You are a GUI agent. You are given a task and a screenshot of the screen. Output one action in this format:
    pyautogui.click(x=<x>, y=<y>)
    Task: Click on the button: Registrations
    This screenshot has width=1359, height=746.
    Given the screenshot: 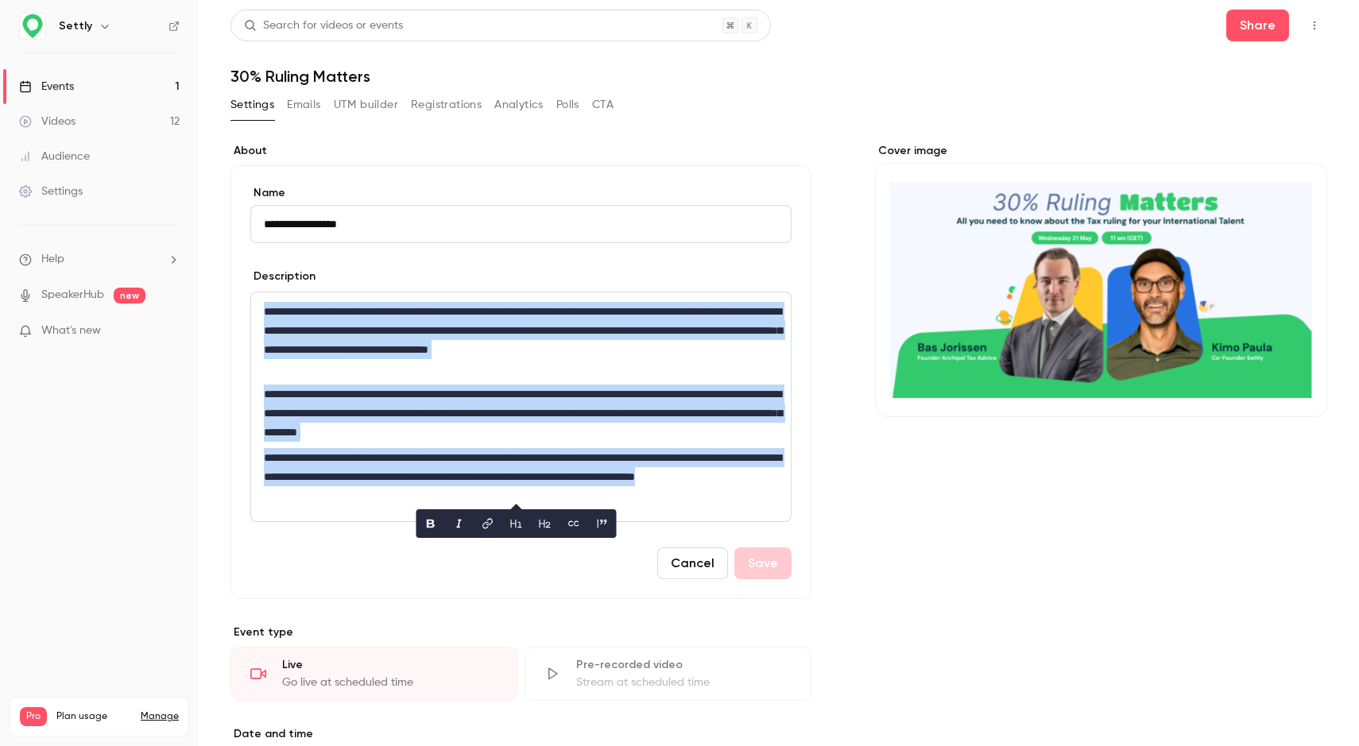 What is the action you would take?
    pyautogui.click(x=446, y=105)
    